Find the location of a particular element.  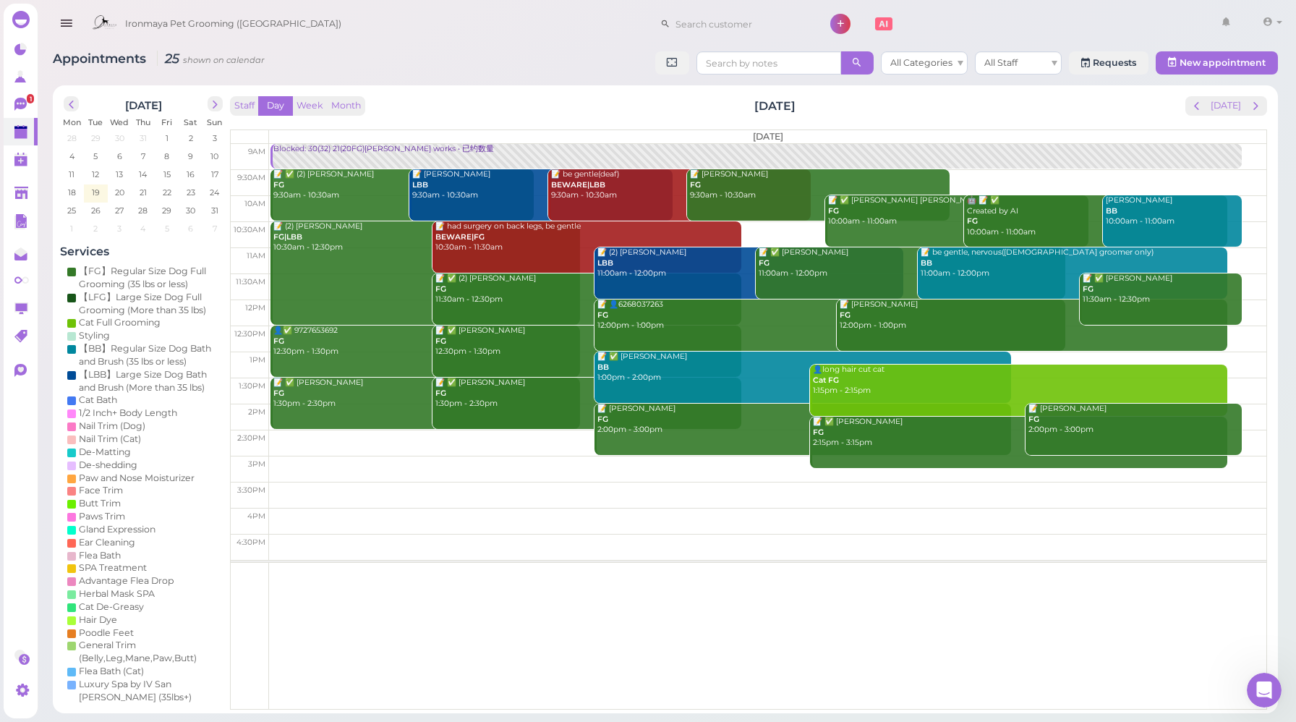

span: Tue is located at coordinates (95, 122).